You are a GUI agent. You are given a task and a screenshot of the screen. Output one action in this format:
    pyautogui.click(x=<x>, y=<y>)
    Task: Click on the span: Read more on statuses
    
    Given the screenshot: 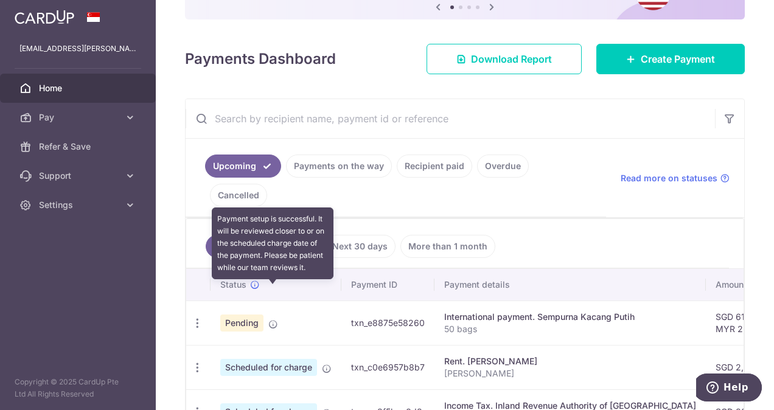 What is the action you would take?
    pyautogui.click(x=669, y=178)
    